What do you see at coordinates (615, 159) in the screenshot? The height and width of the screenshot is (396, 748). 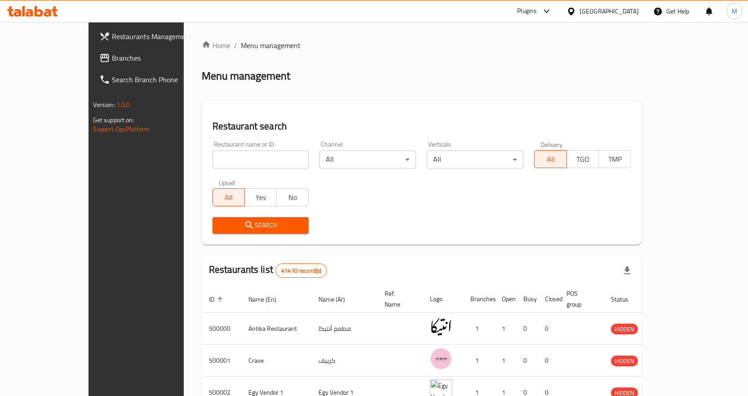 I see `button: TMP` at bounding box center [615, 159].